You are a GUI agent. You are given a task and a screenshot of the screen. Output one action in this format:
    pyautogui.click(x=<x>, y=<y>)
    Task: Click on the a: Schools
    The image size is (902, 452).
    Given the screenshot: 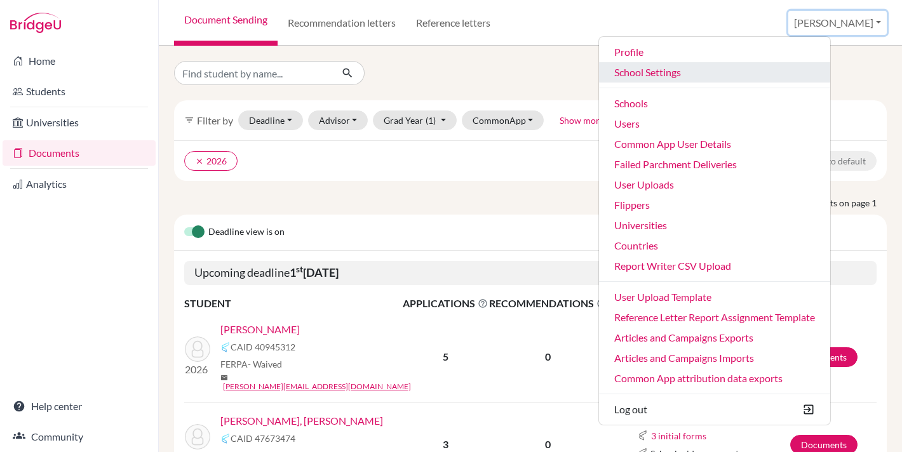 What is the action you would take?
    pyautogui.click(x=715, y=104)
    